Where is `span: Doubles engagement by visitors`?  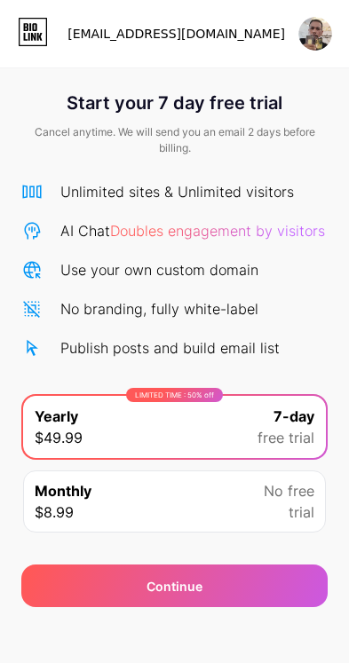 span: Doubles engagement by visitors is located at coordinates (217, 231).